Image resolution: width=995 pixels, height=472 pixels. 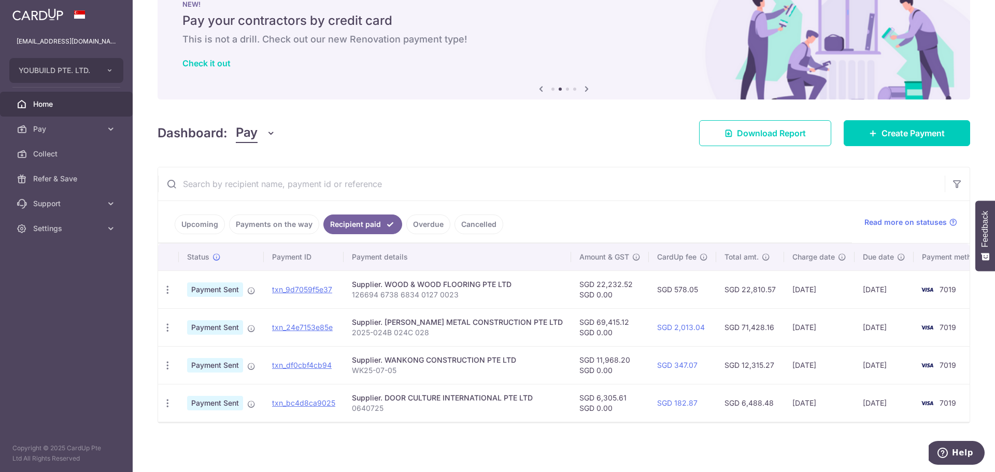 I want to click on span: Support, so click(x=67, y=204).